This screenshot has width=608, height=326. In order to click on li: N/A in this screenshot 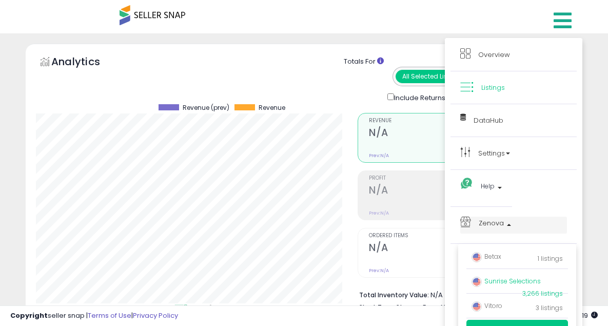, I will do `click(462, 294)`.